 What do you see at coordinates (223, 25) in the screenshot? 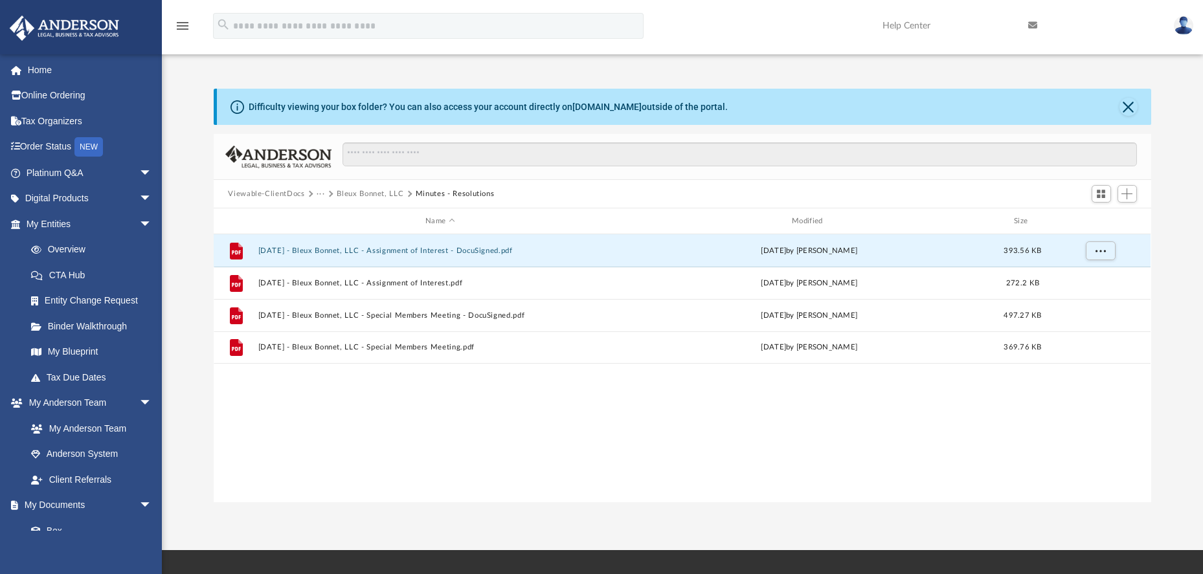
I see `i: search` at bounding box center [223, 25].